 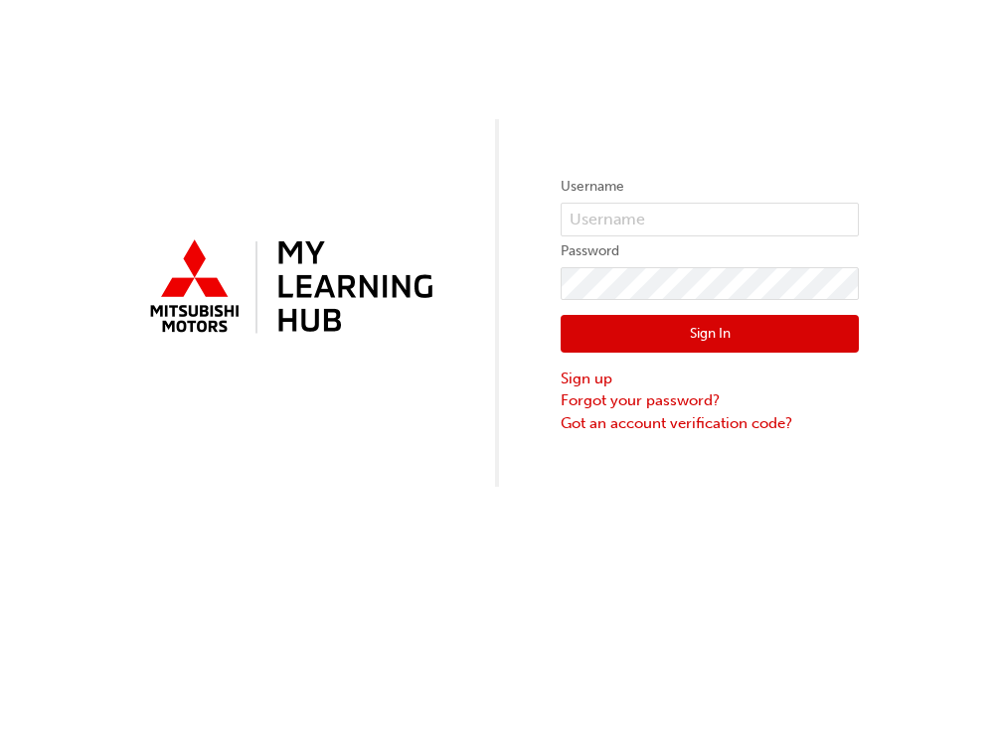 I want to click on a: Forgot your password?, so click(x=710, y=401).